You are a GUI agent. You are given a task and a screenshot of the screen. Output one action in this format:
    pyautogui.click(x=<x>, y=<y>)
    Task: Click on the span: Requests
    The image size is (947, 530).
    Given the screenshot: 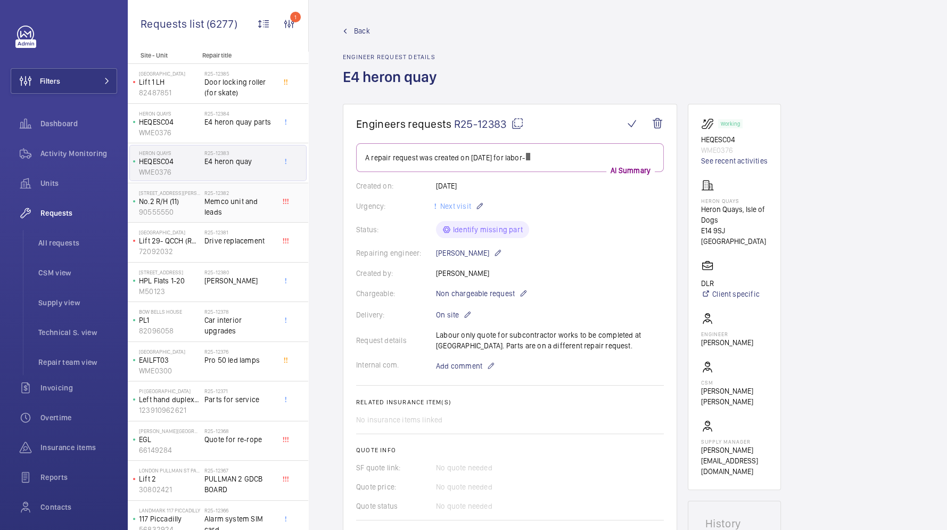 What is the action you would take?
    pyautogui.click(x=79, y=213)
    